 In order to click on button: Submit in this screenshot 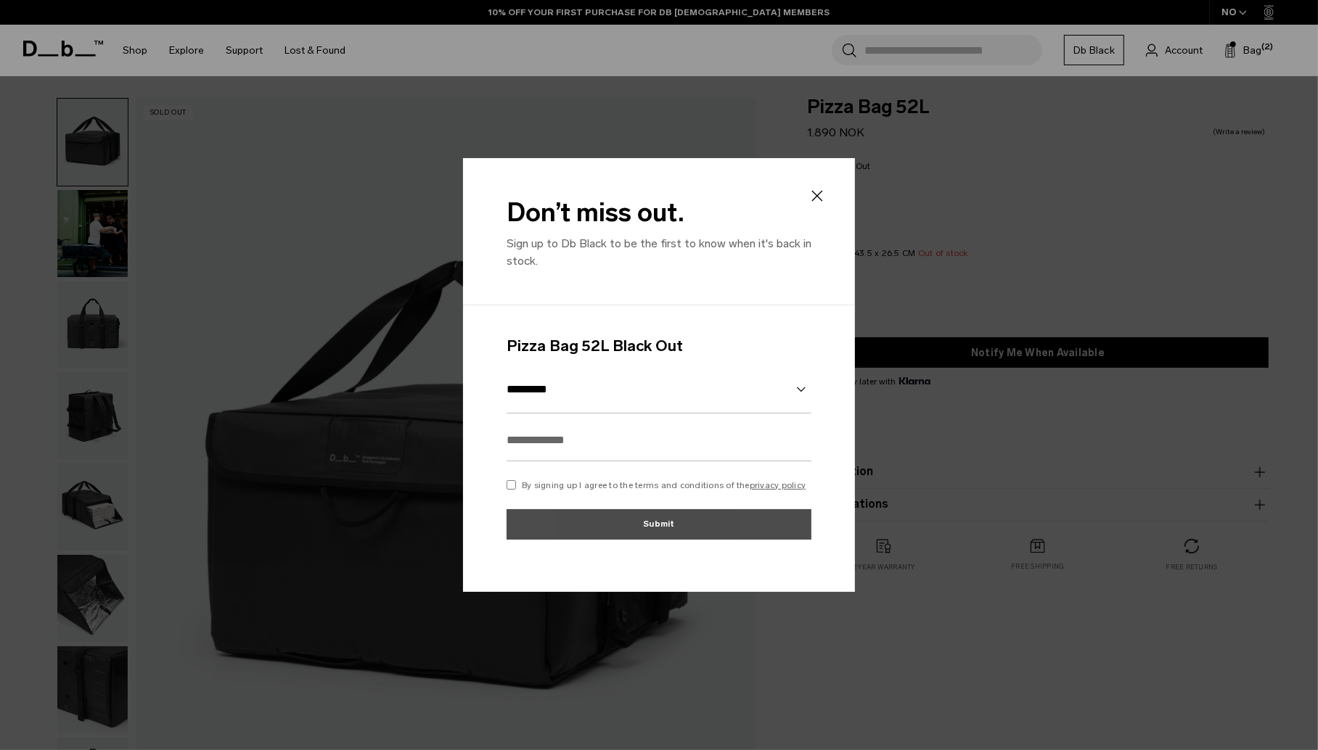, I will do `click(659, 525)`.